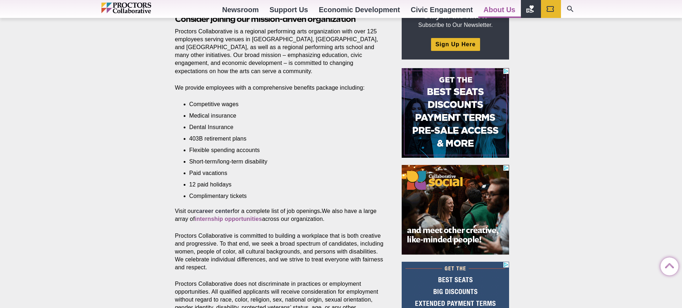 This screenshot has height=308, width=682. What do you see at coordinates (282, 104) in the screenshot?
I see `li: Competitive wages` at bounding box center [282, 104].